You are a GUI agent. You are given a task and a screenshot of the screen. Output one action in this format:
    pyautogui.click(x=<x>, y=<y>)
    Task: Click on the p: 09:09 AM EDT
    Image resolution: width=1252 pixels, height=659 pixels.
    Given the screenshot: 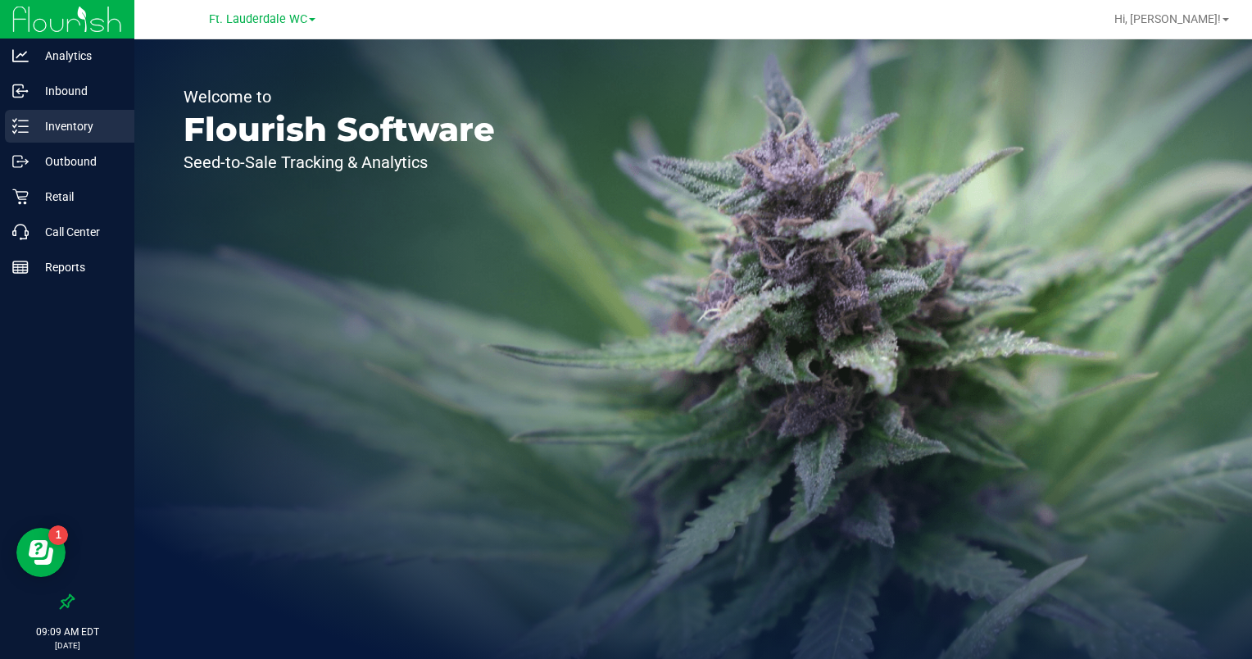 What is the action you would take?
    pyautogui.click(x=67, y=632)
    